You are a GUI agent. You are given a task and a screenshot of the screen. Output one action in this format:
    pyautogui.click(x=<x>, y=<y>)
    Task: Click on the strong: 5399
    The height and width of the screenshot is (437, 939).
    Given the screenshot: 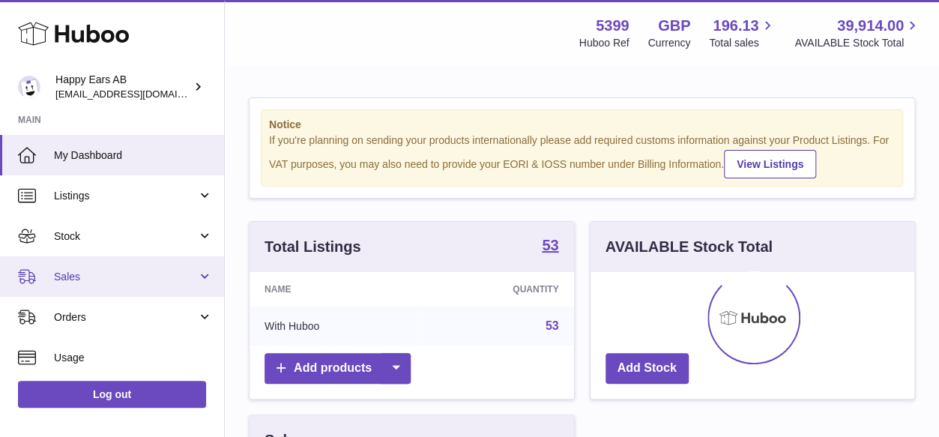 What is the action you would take?
    pyautogui.click(x=612, y=25)
    